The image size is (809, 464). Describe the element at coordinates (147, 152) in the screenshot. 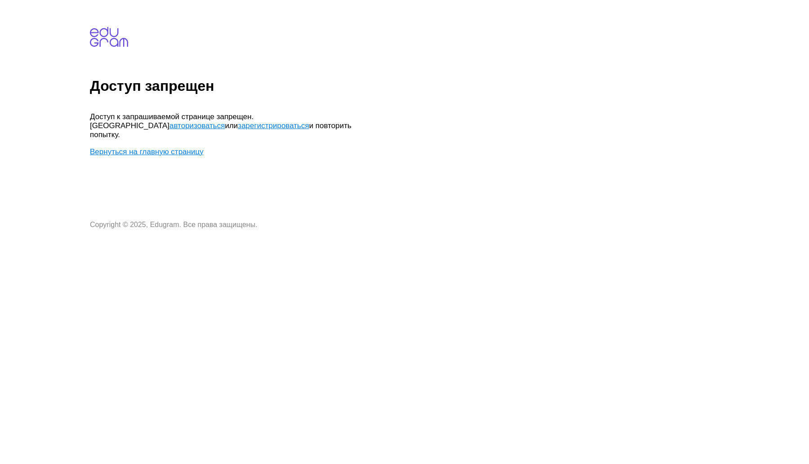

I see `a: Вернуться на главную страницу` at that location.